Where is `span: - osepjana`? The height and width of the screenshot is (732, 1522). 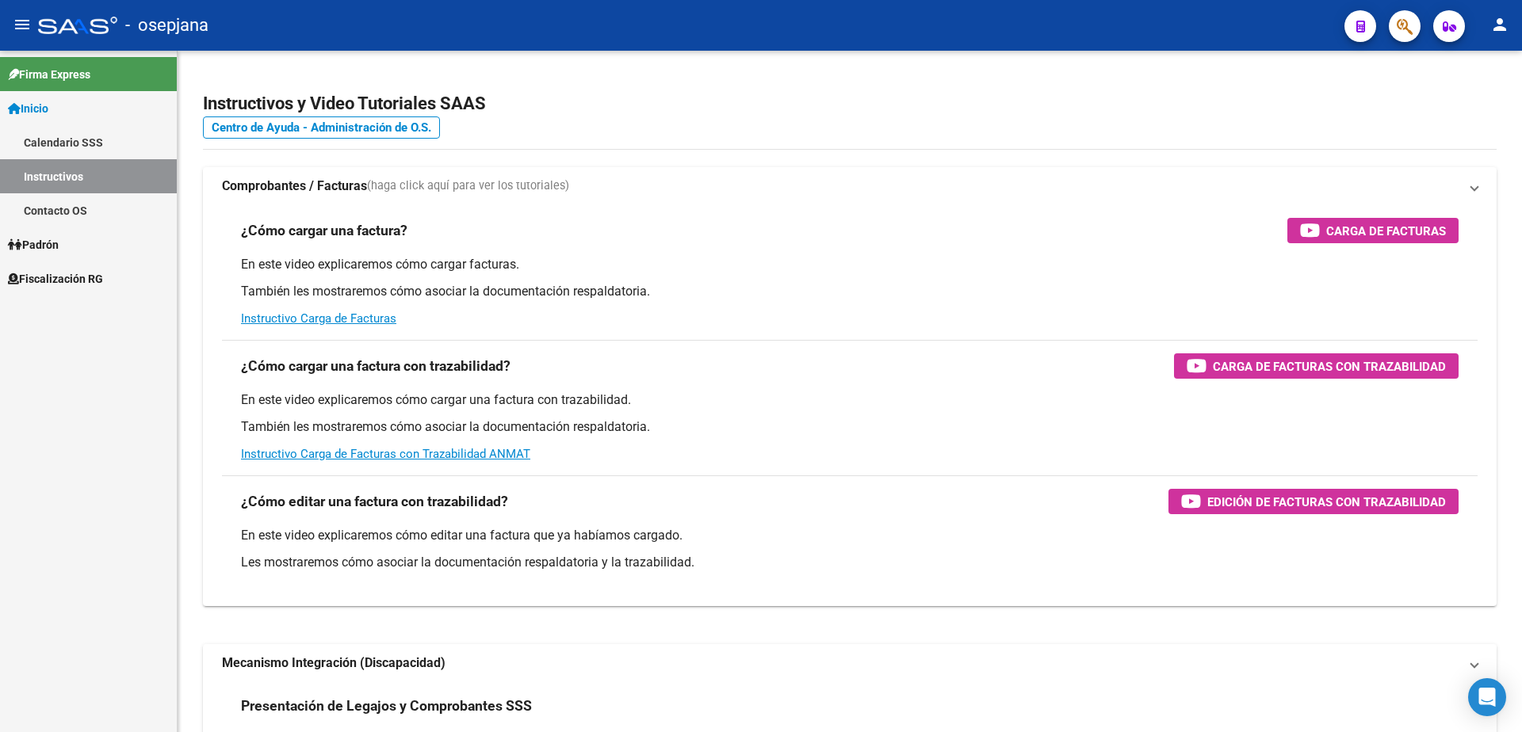
span: - osepjana is located at coordinates (166, 25).